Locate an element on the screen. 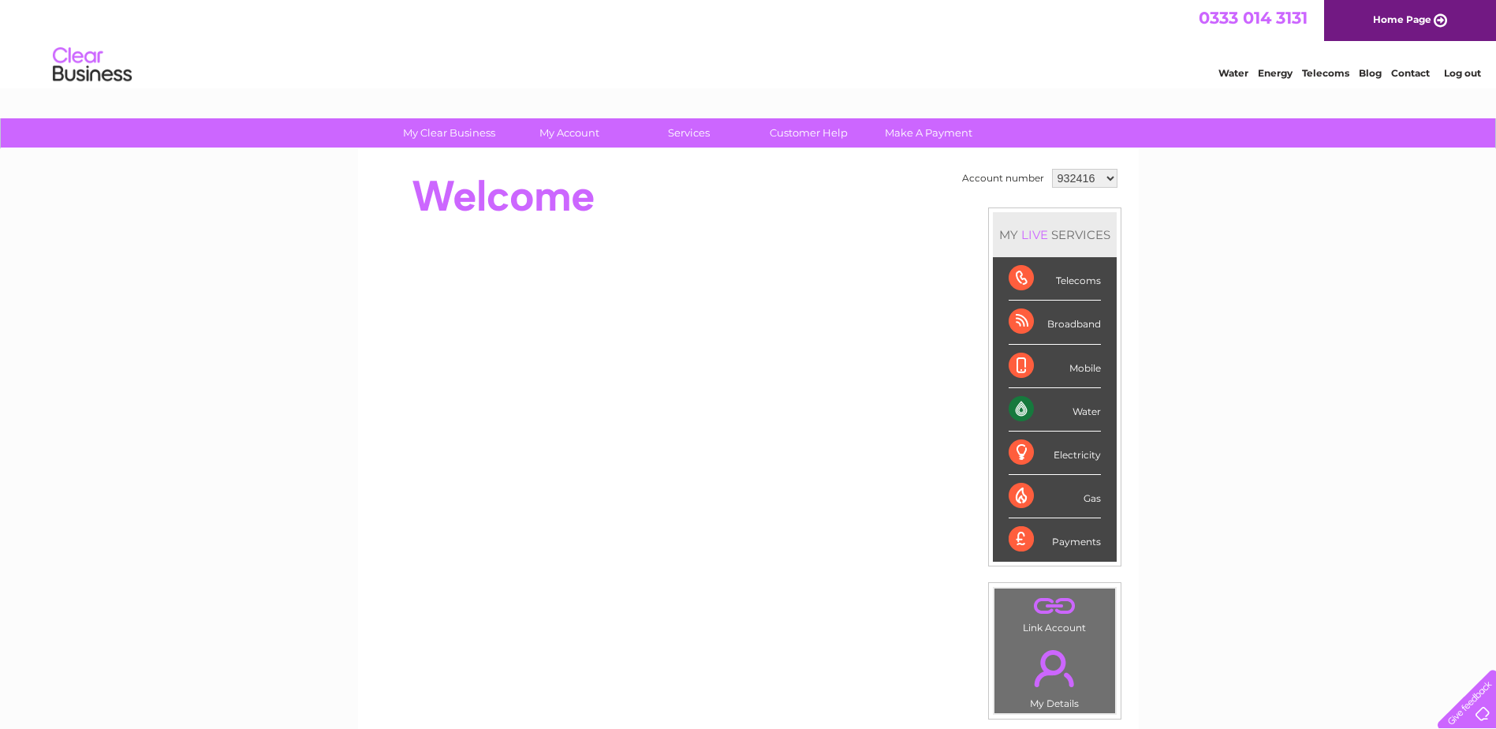 This screenshot has width=1496, height=729. div: Broadband is located at coordinates (1055, 322).